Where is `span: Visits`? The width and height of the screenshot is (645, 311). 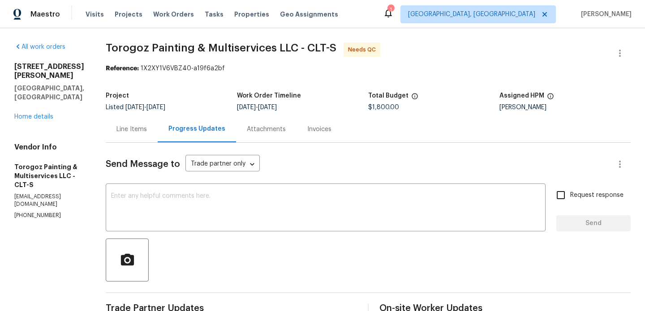 span: Visits is located at coordinates (95, 14).